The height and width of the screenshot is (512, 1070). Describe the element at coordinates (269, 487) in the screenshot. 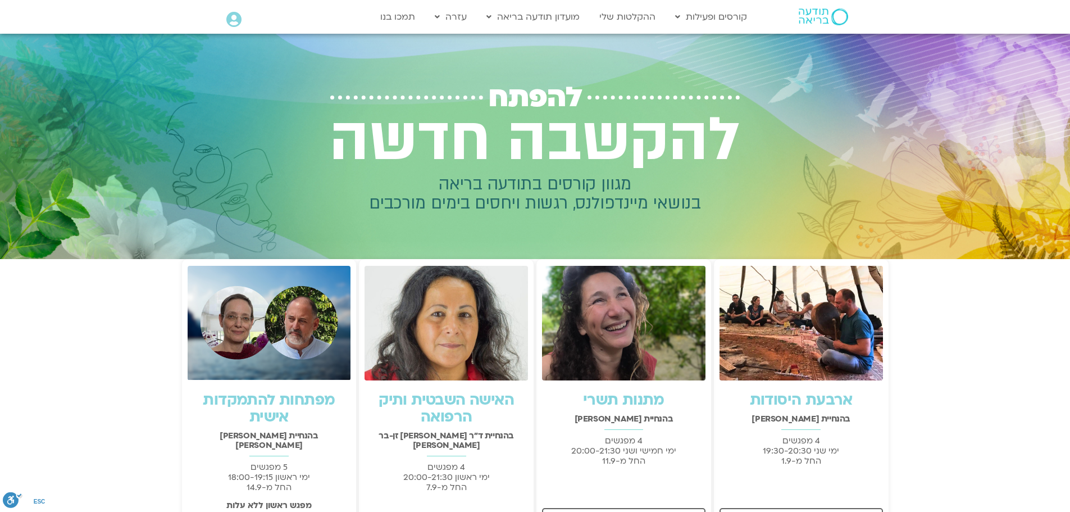

I see `span: החל מ-14.9` at that location.